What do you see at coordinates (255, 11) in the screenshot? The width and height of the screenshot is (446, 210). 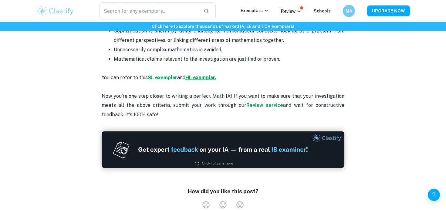 I see `p: Exemplars` at bounding box center [255, 11].